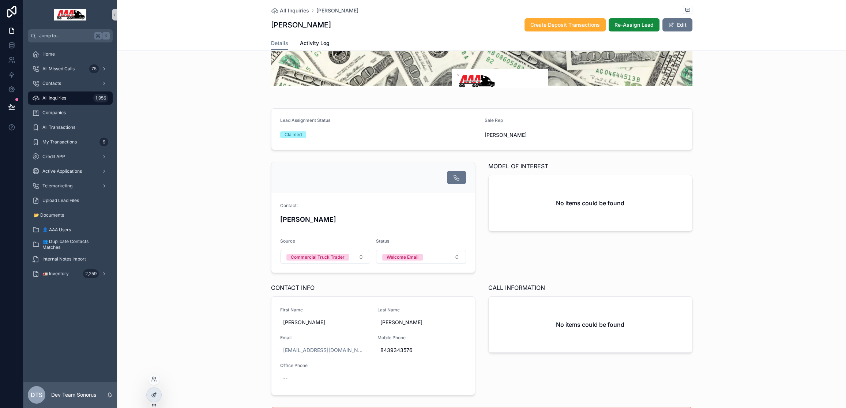 The height and width of the screenshot is (408, 846). What do you see at coordinates (70, 36) in the screenshot?
I see `button: Jump to...K` at bounding box center [70, 36].